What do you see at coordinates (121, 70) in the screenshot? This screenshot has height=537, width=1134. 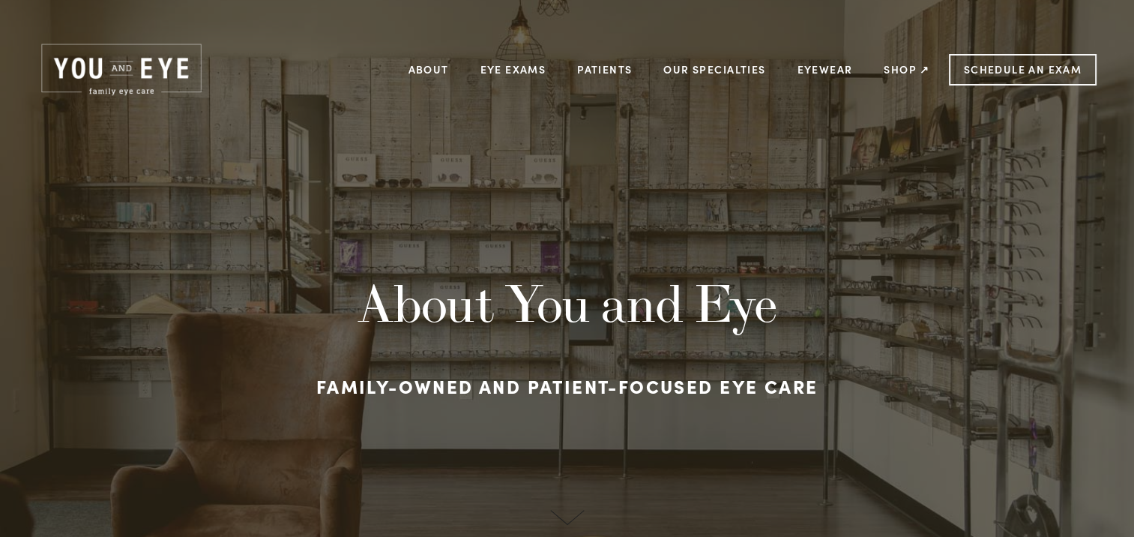 I see `img: Rochester, MN | You and Eye | Family Eye Care` at bounding box center [121, 70].